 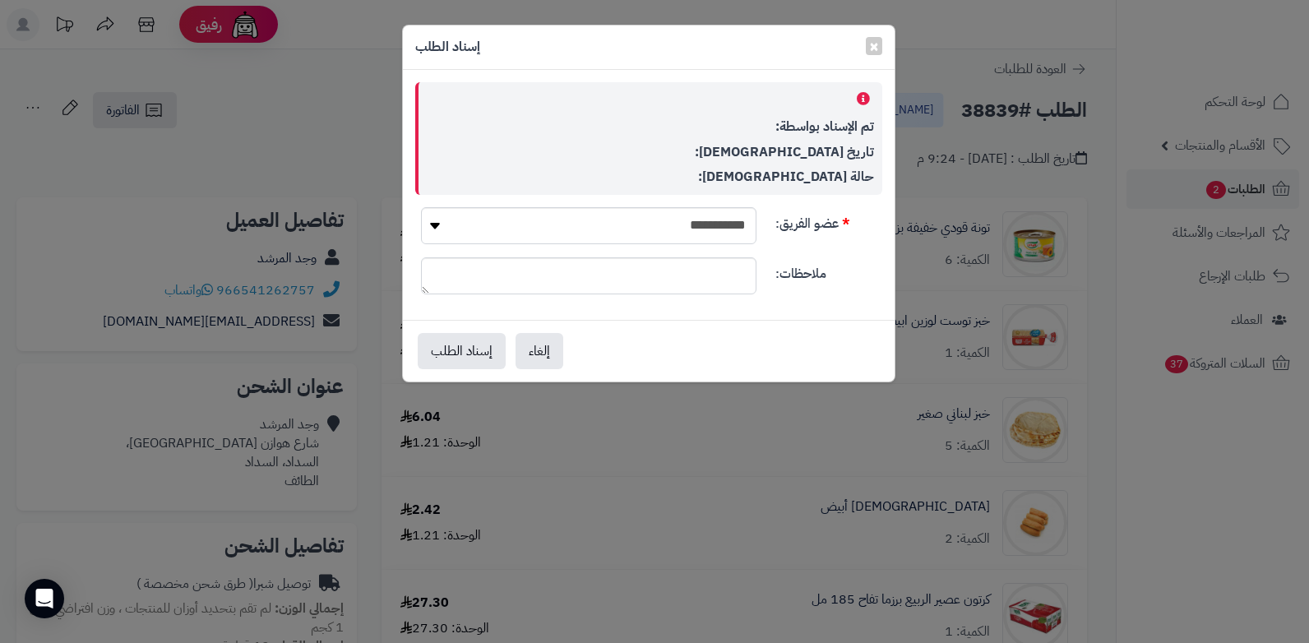 What do you see at coordinates (44, 599) in the screenshot?
I see `div: Open Intercom Messenger` at bounding box center [44, 599].